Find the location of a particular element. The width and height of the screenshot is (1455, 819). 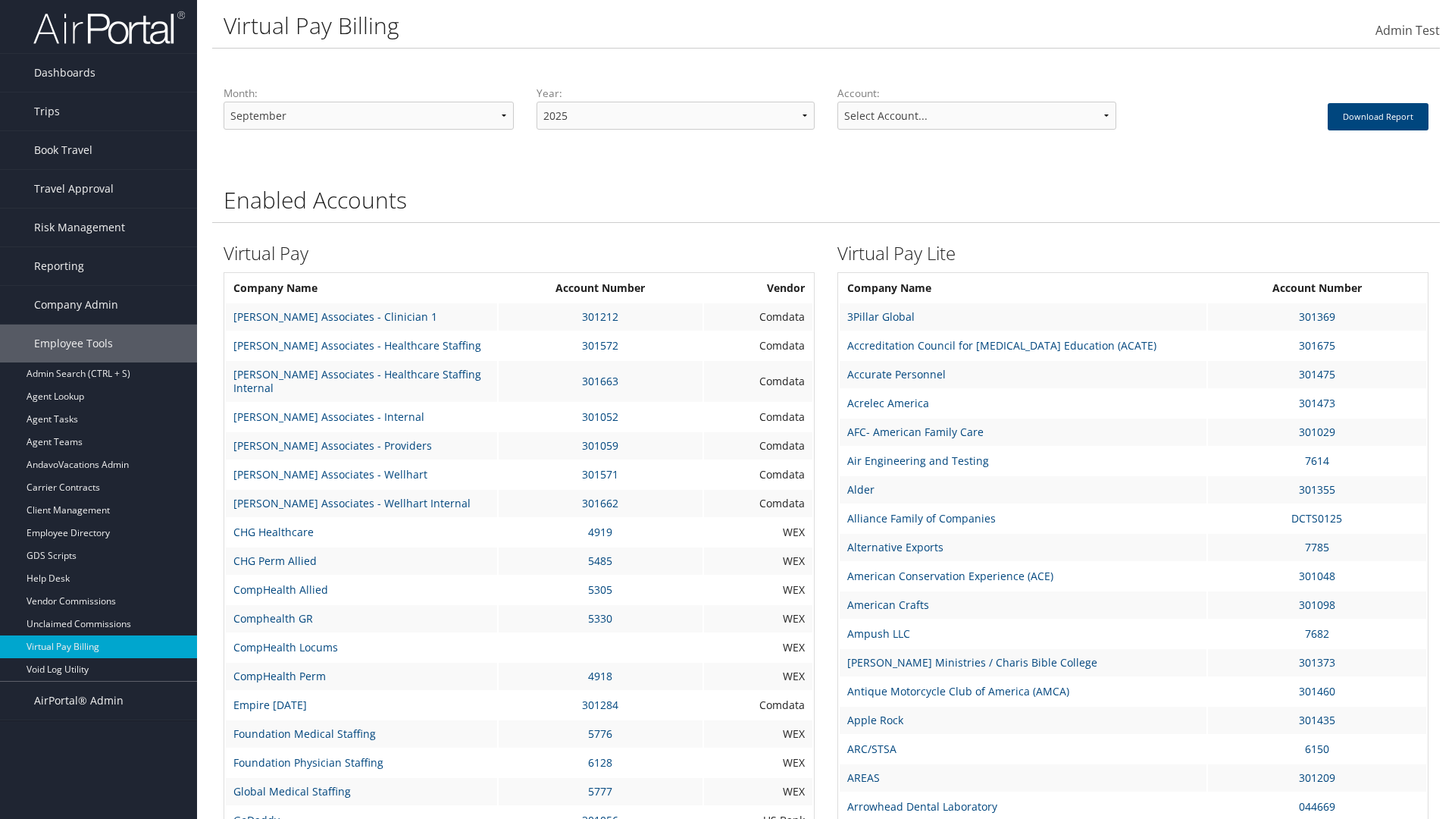

a: 044669 is located at coordinates (1317, 806).